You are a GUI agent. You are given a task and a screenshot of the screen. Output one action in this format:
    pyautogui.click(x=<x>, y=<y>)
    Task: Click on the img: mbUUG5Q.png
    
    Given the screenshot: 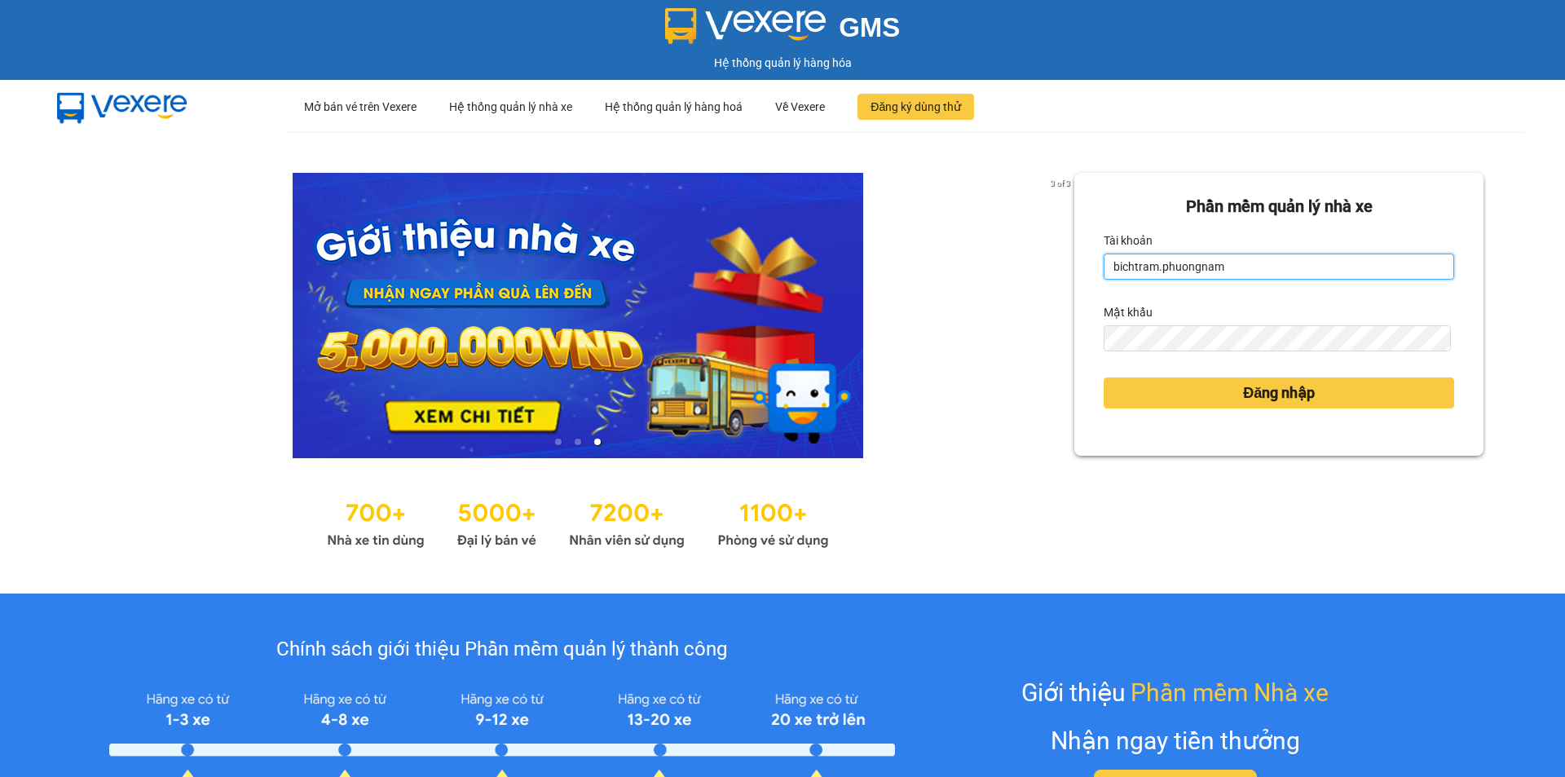 What is the action you would take?
    pyautogui.click(x=122, y=107)
    